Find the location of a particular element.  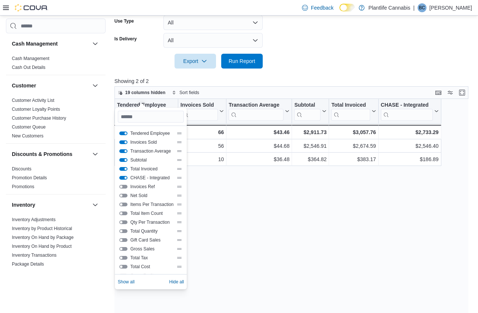

span: CHASE - Integrated is located at coordinates (152, 178).